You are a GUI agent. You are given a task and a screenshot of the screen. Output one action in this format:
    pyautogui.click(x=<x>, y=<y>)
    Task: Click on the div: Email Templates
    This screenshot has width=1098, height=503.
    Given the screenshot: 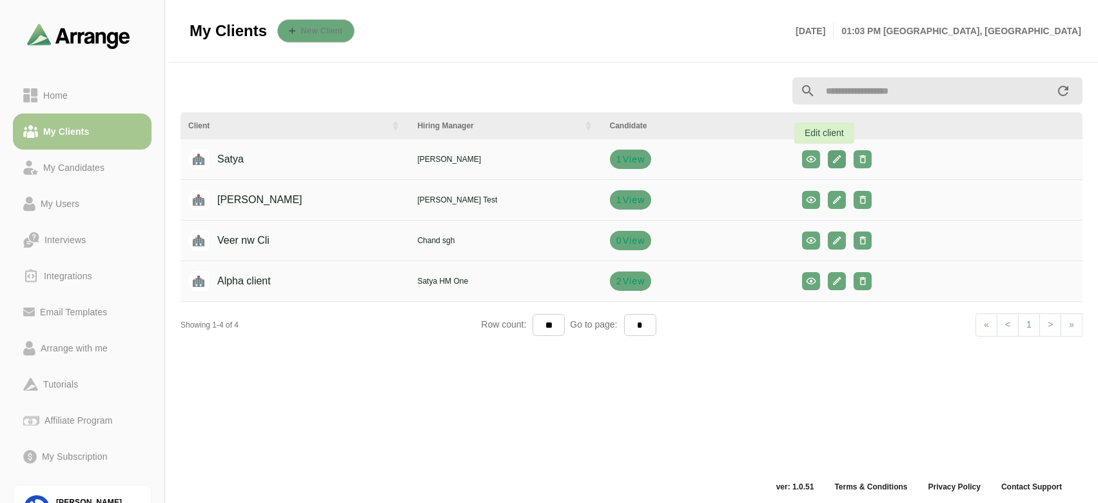 What is the action you would take?
    pyautogui.click(x=74, y=312)
    